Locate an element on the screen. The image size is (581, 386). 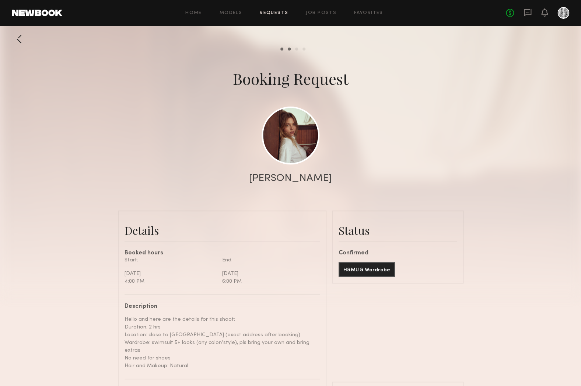
div: 4:00 PM is located at coordinates (171, 281).